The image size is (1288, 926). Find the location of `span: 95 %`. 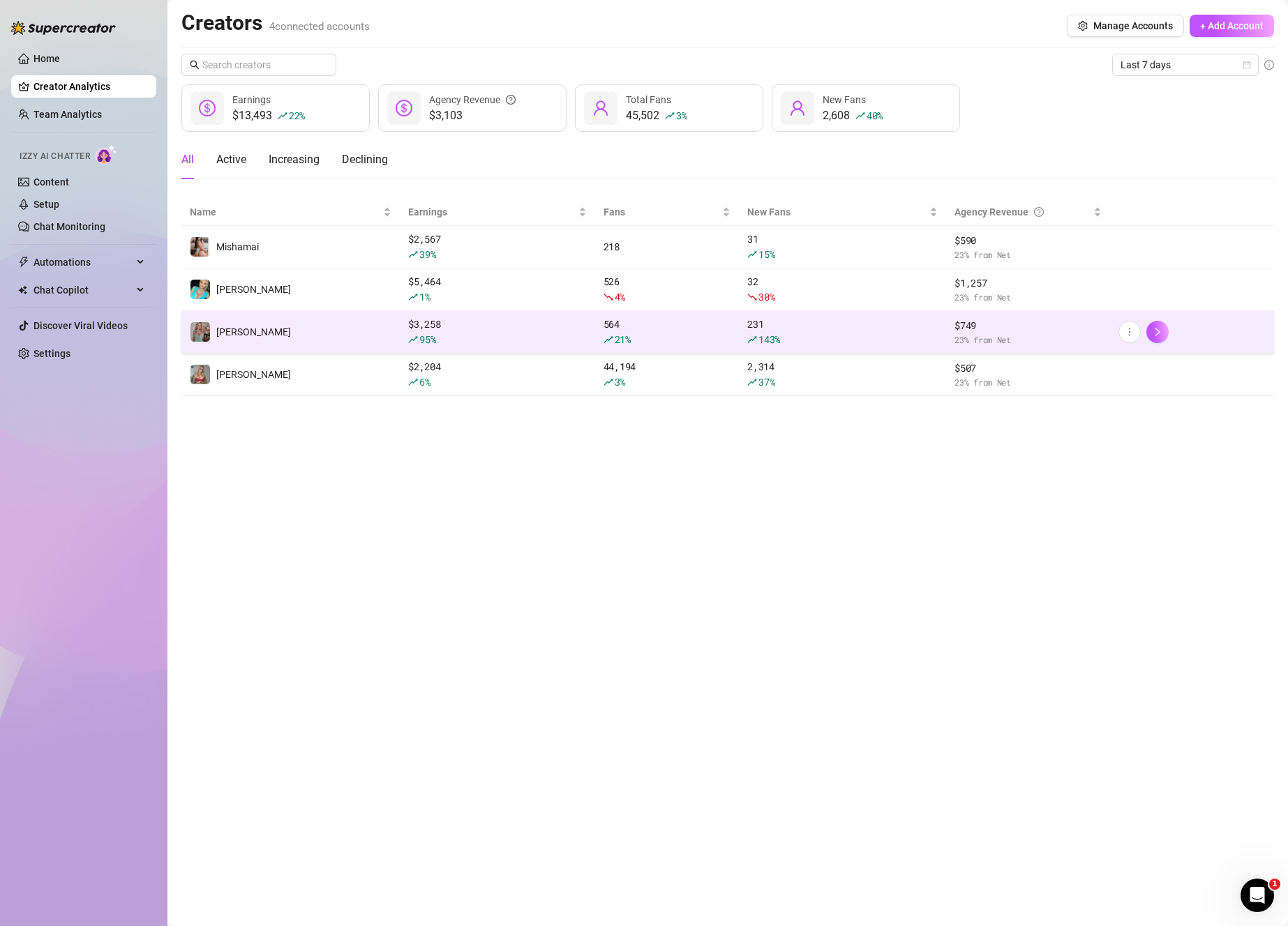

span: 95 % is located at coordinates (427, 339).